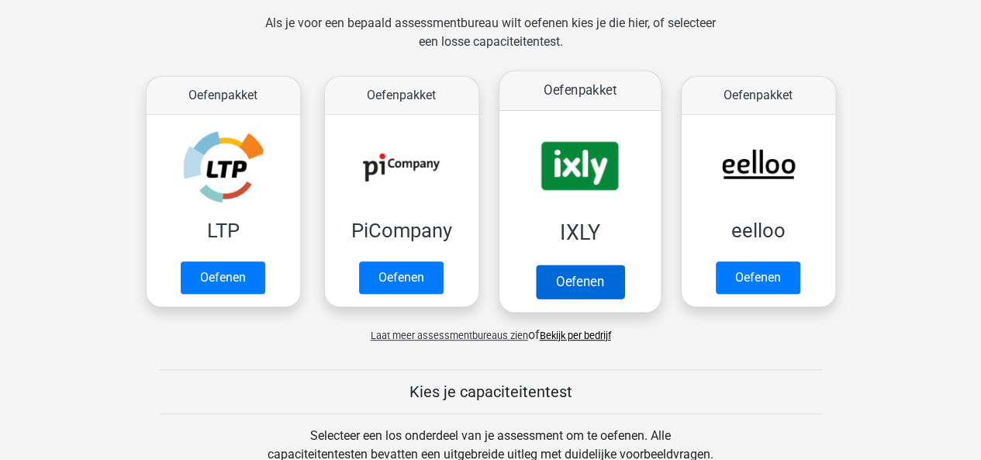  I want to click on a: Bekijk per bedrijf, so click(576, 335).